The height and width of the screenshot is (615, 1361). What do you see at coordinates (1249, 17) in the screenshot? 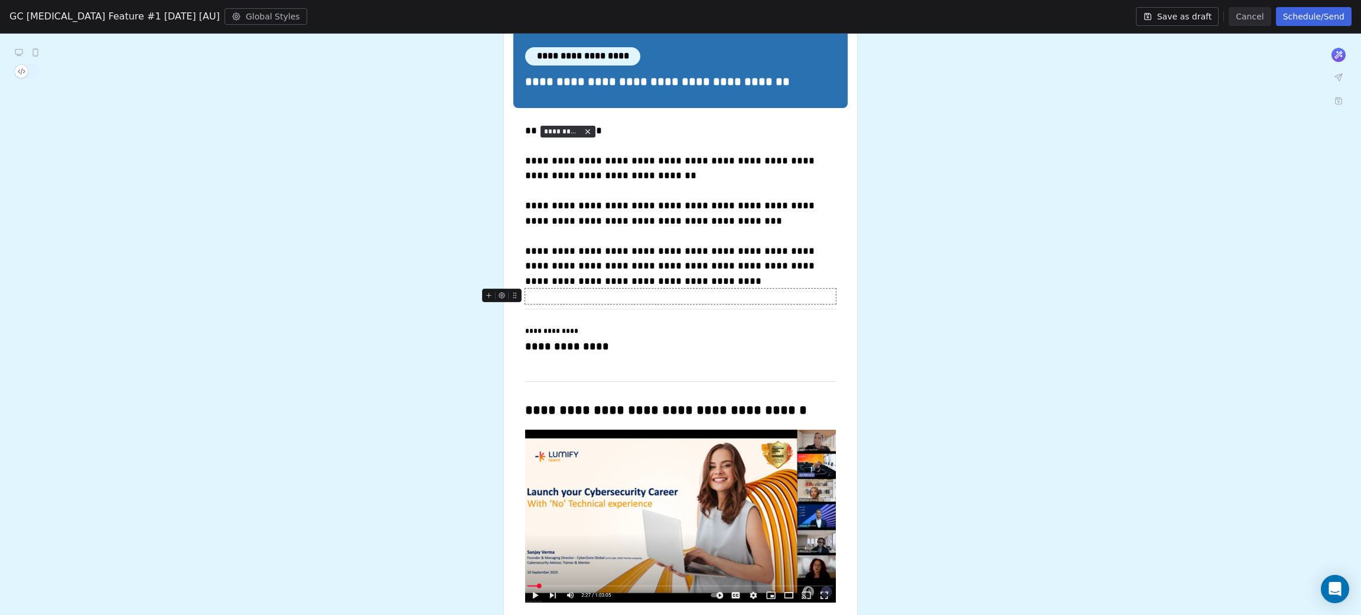
I see `button: Cancel` at bounding box center [1249, 17].